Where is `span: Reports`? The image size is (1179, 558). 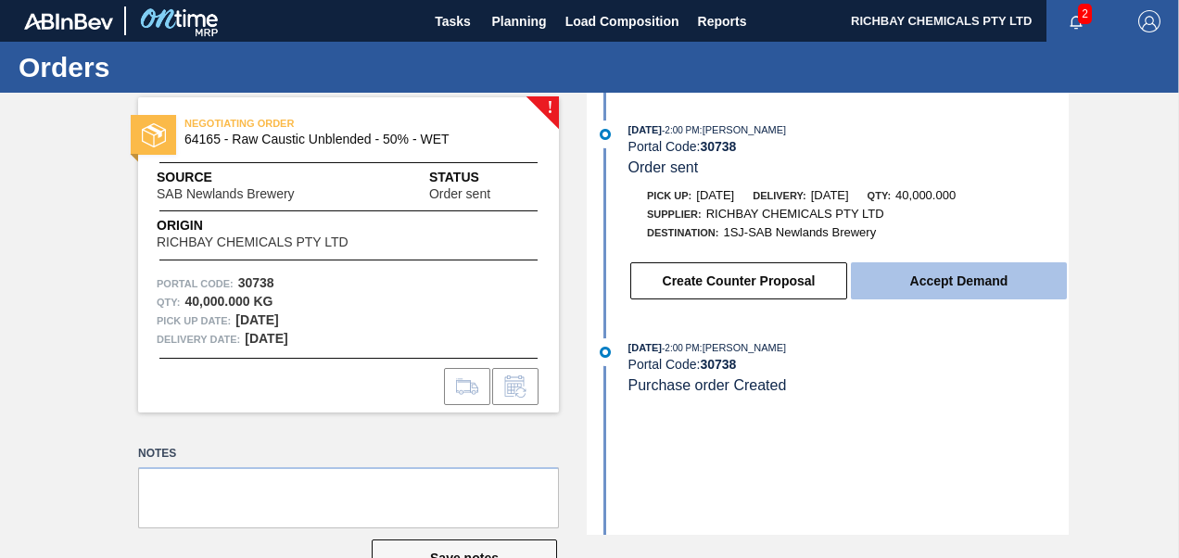
span: Reports is located at coordinates (722, 21).